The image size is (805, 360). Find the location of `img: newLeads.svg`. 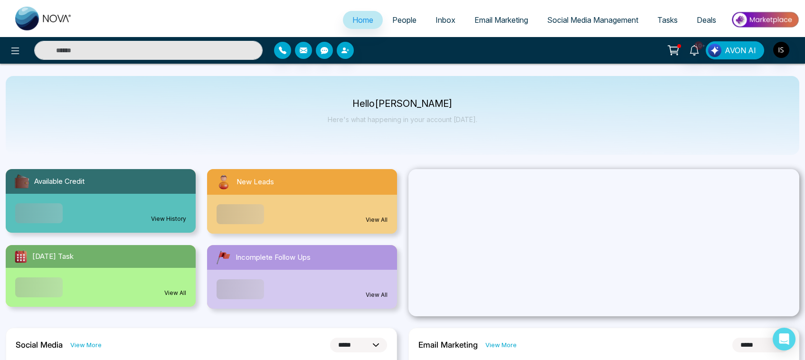

img: newLeads.svg is located at coordinates (224, 182).